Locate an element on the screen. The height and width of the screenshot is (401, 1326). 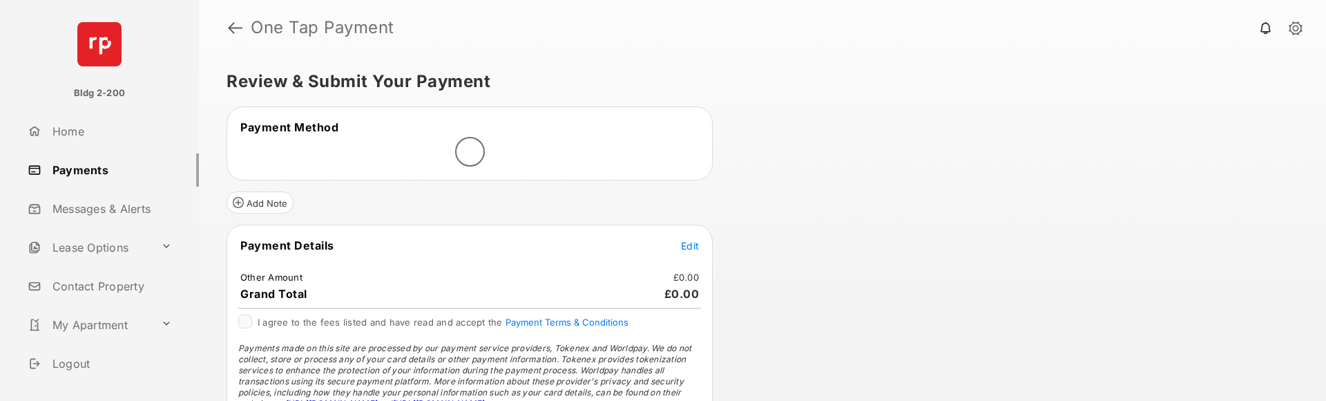
td: £0.00 is located at coordinates (686, 277).